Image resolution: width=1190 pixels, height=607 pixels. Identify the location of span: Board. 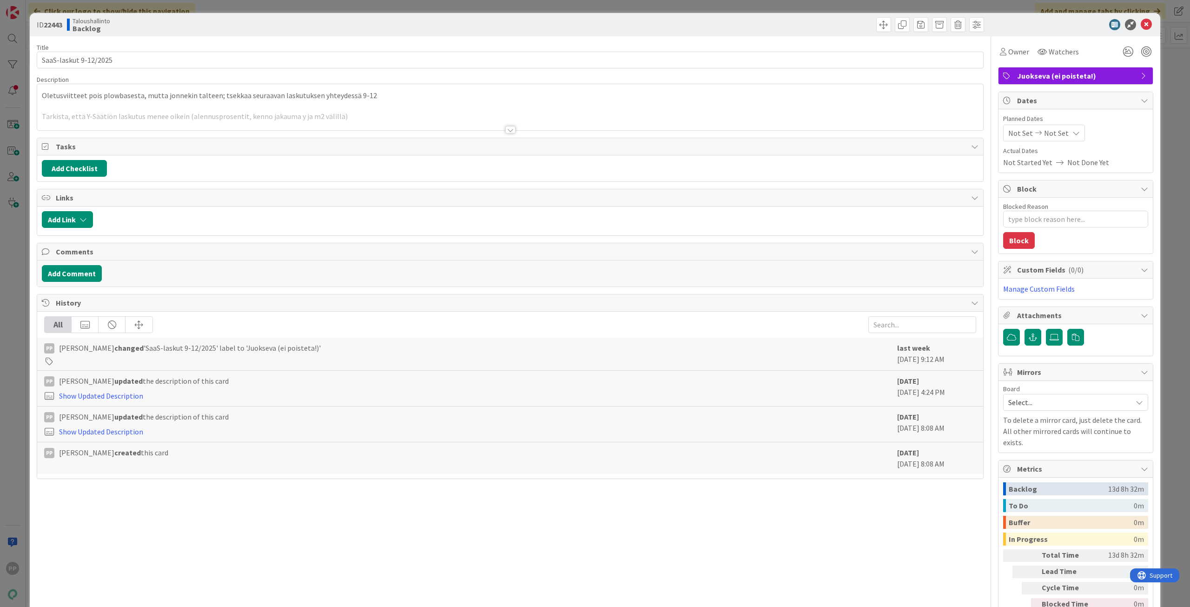
(1012, 389).